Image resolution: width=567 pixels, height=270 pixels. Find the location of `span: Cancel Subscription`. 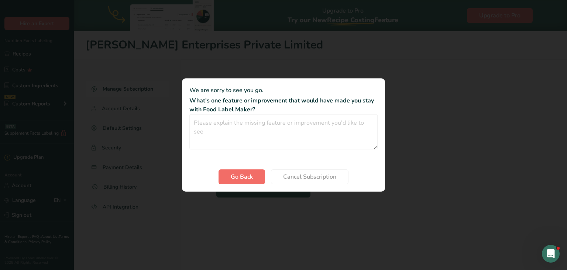

span: Cancel Subscription is located at coordinates (310, 177).